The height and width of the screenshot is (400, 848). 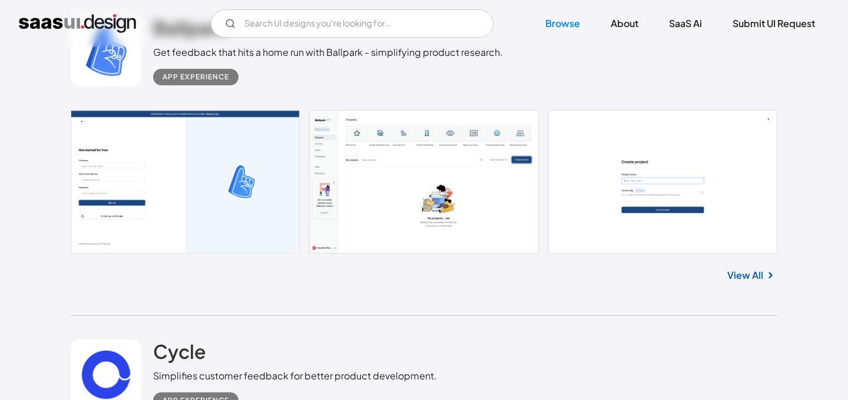 I want to click on div: Get feedback that hits a home run with Ballpark - simplifying product research., so click(x=328, y=52).